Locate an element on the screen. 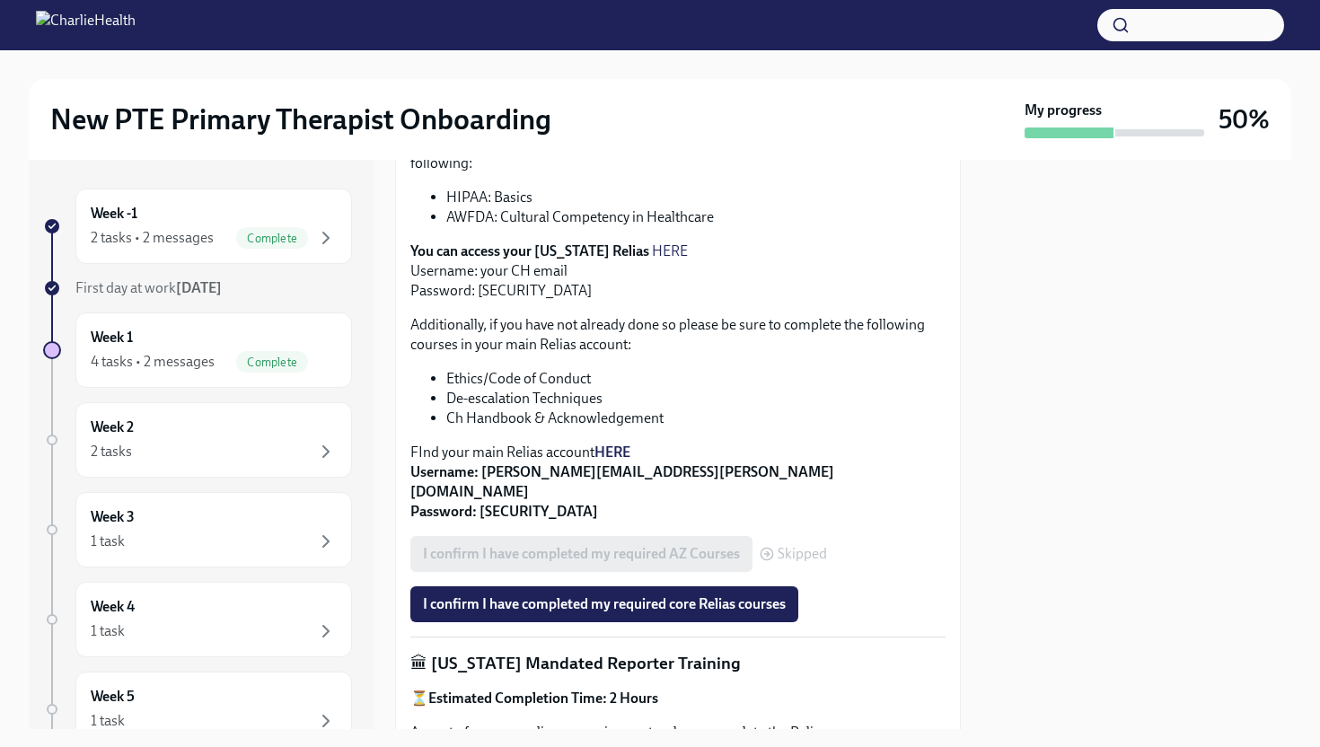  a: Week 31 task is located at coordinates (198, 530).